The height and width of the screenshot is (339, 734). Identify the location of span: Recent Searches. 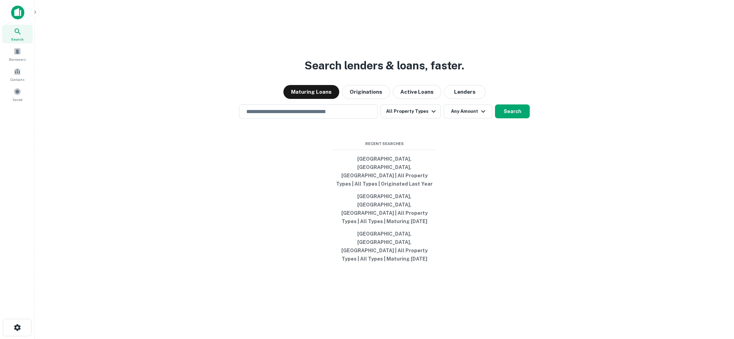
(384, 144).